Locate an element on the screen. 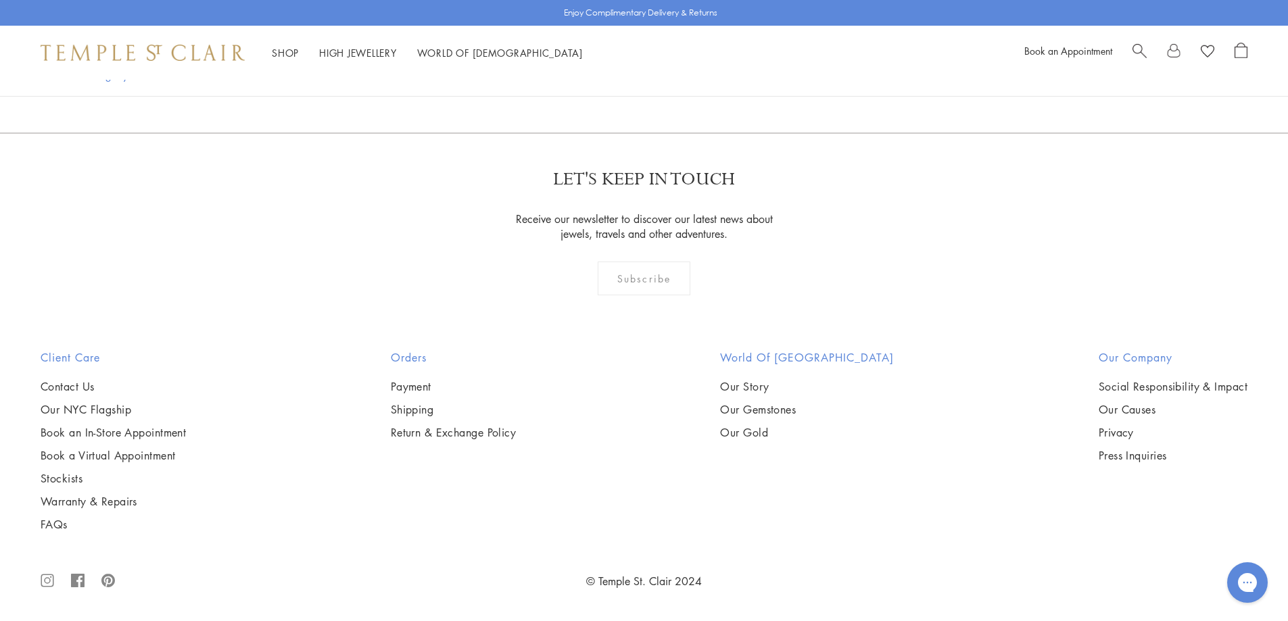 Image resolution: width=1288 pixels, height=621 pixels. a: Book an In-Store Appointment is located at coordinates (113, 433).